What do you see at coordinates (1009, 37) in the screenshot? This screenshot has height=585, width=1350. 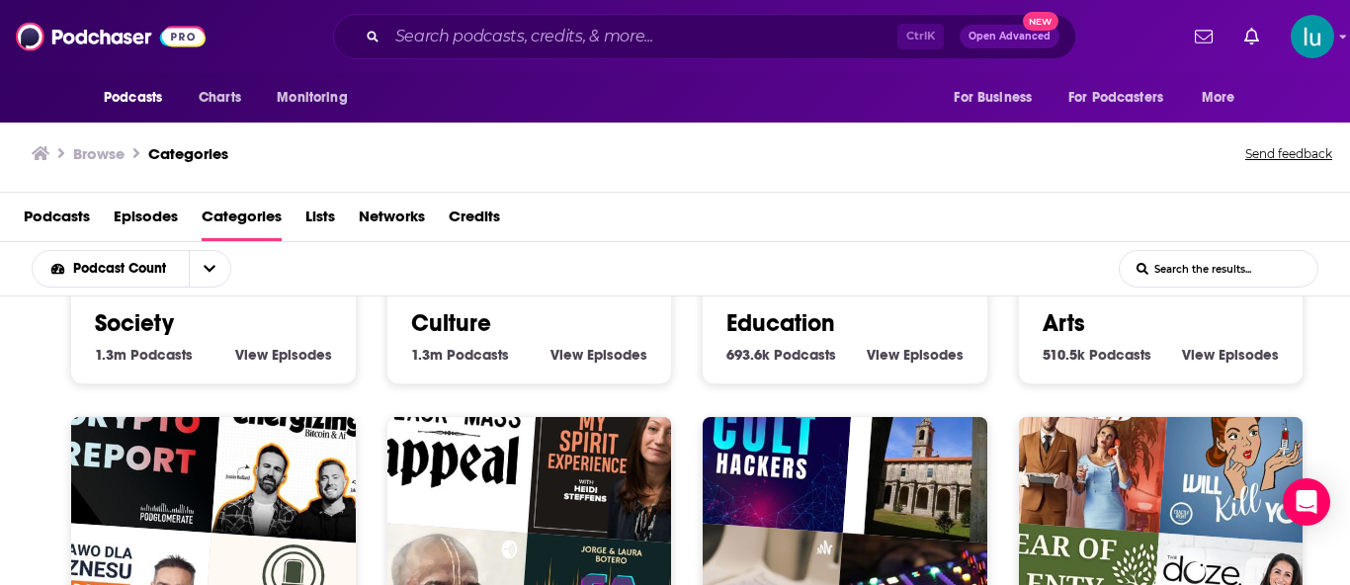 I see `button: Open AdvancedNew` at bounding box center [1009, 37].